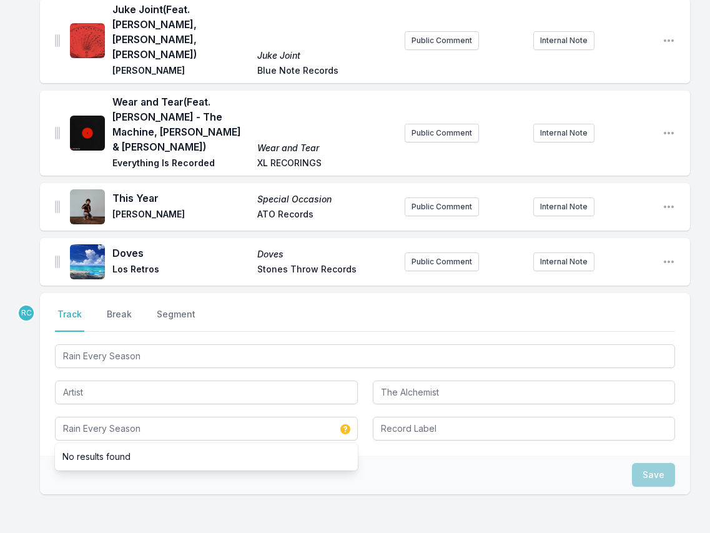  I want to click on span: ATO Records, so click(326, 216).